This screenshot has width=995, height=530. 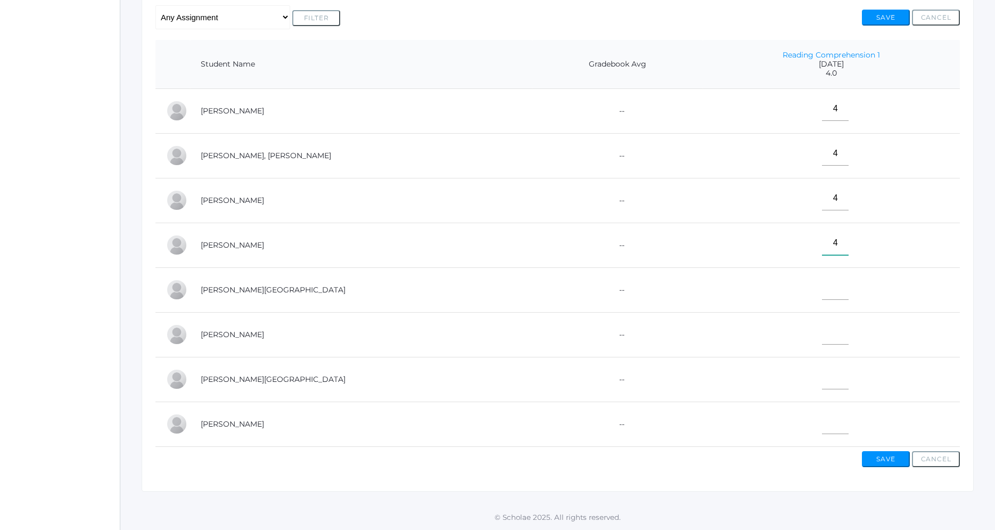 What do you see at coordinates (558, 517) in the screenshot?
I see `p: © Scholae 2025. All rights reserved.` at bounding box center [558, 517].